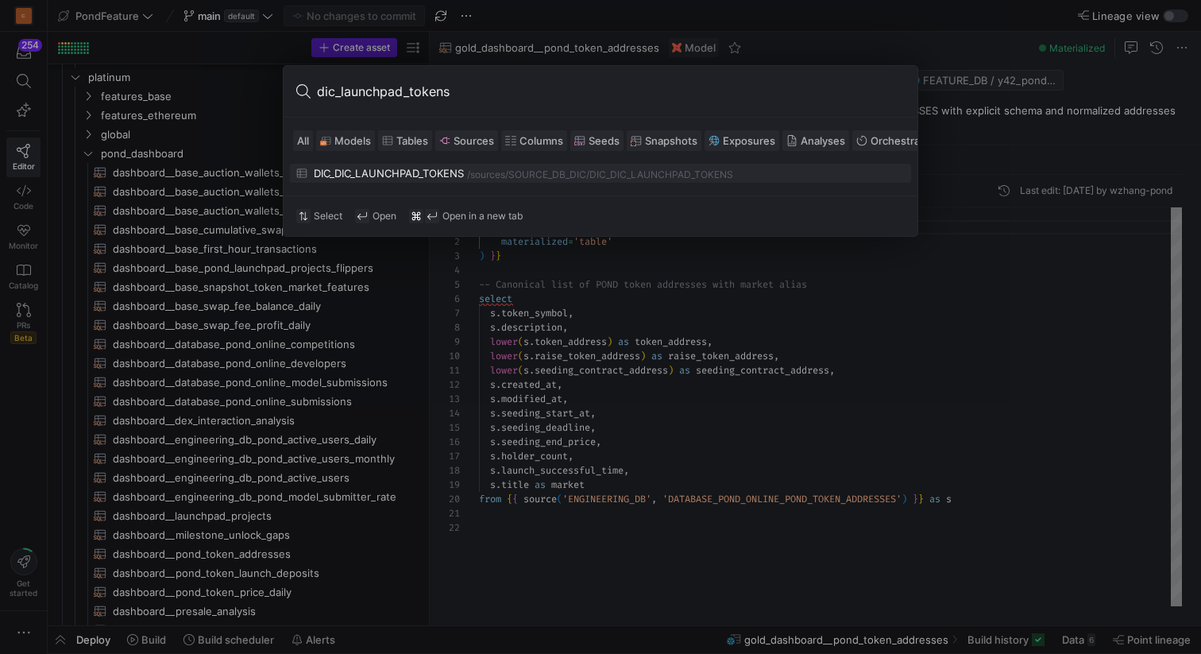 Image resolution: width=1201 pixels, height=654 pixels. I want to click on input: Search or run a command, so click(611, 91).